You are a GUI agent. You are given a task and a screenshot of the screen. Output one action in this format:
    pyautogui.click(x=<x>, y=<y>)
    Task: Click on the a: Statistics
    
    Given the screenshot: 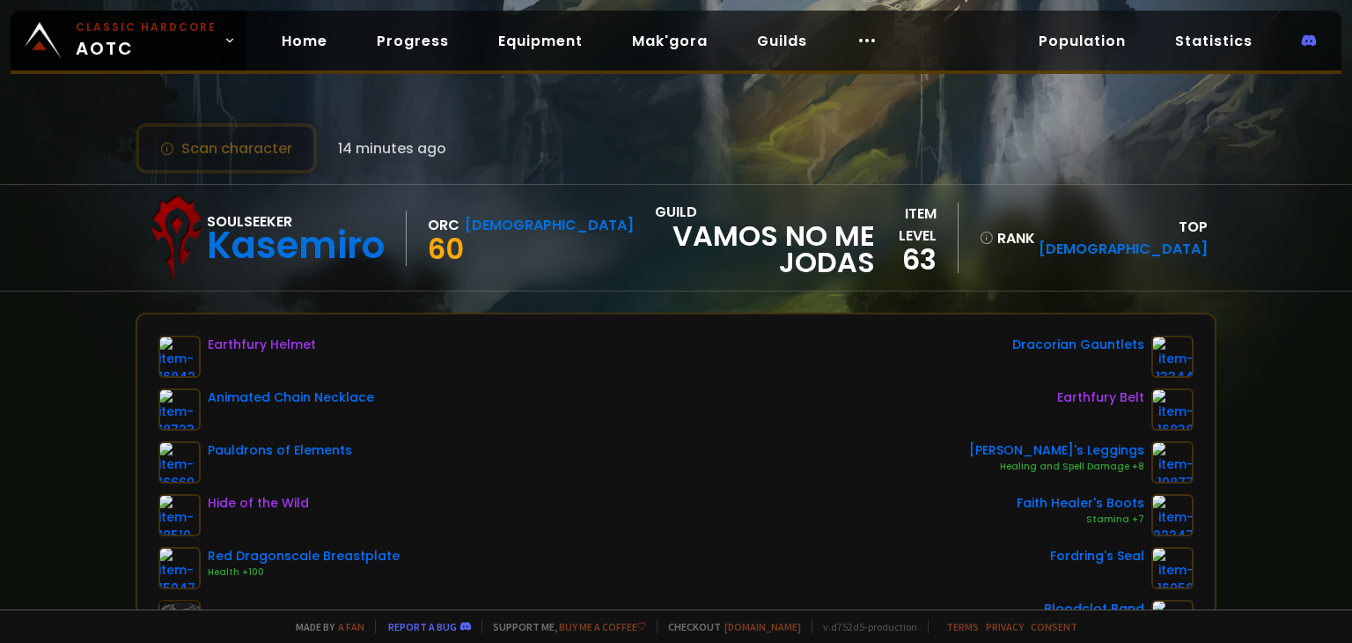 What is the action you would take?
    pyautogui.click(x=1214, y=41)
    